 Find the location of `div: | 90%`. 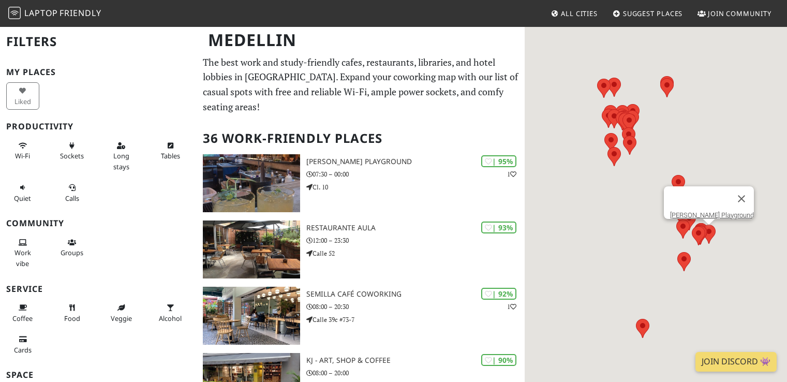

div: | 90% is located at coordinates (499, 360).